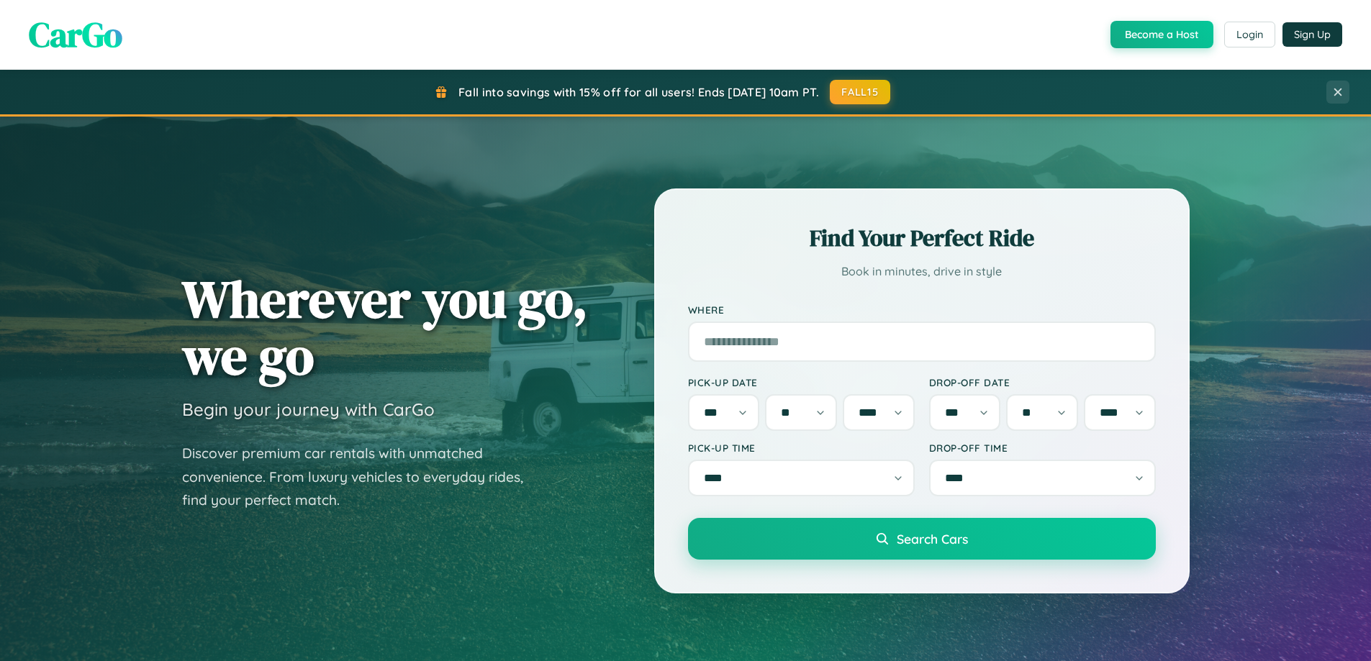  I want to click on span: CarGo, so click(76, 35).